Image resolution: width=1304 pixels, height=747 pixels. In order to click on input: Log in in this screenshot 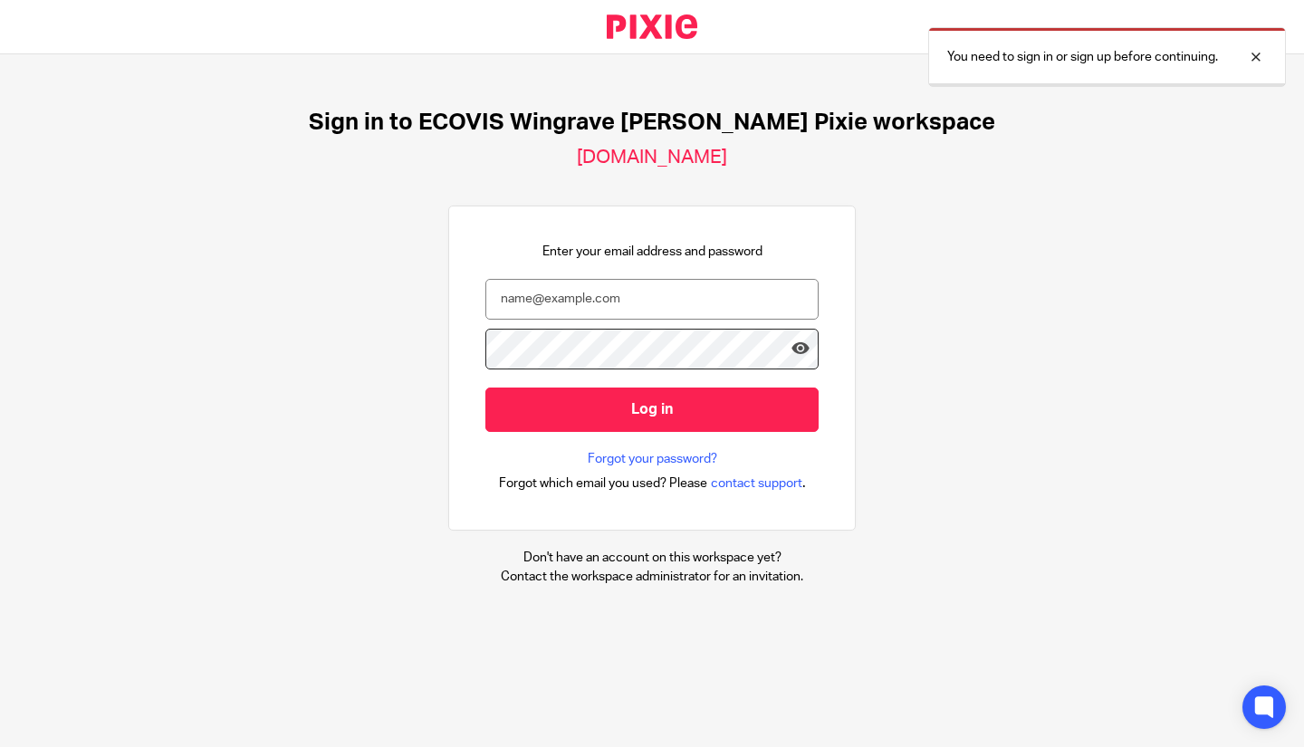, I will do `click(652, 409)`.